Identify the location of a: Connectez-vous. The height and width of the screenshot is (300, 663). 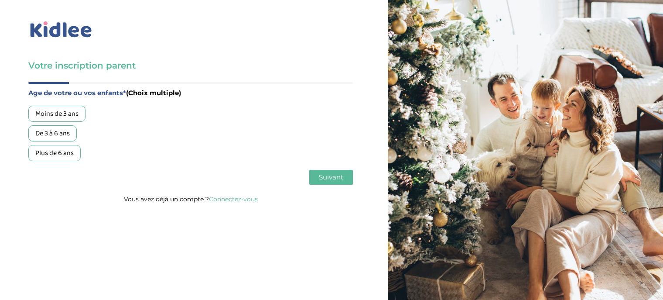
(234, 199).